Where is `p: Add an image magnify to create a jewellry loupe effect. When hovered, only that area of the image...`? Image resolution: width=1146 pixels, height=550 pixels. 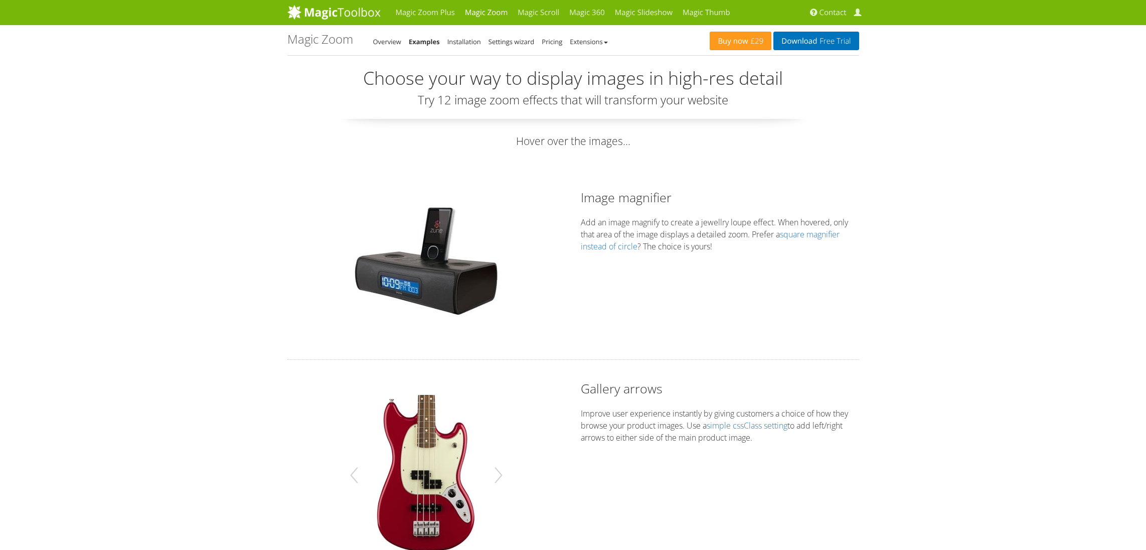 p: Add an image magnify to create a jewellry loupe effect. When hovered, only that area of the image... is located at coordinates (720, 234).